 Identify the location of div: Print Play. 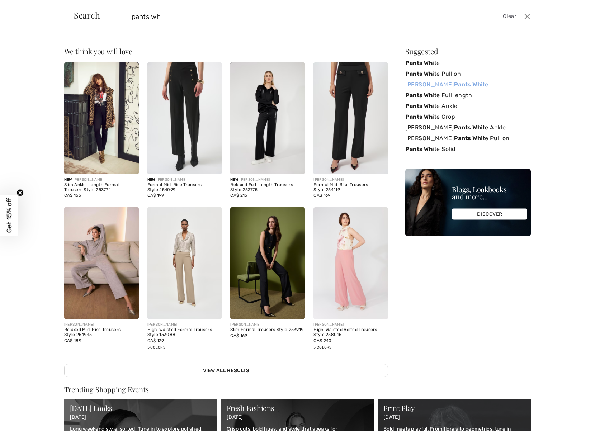
(454, 408).